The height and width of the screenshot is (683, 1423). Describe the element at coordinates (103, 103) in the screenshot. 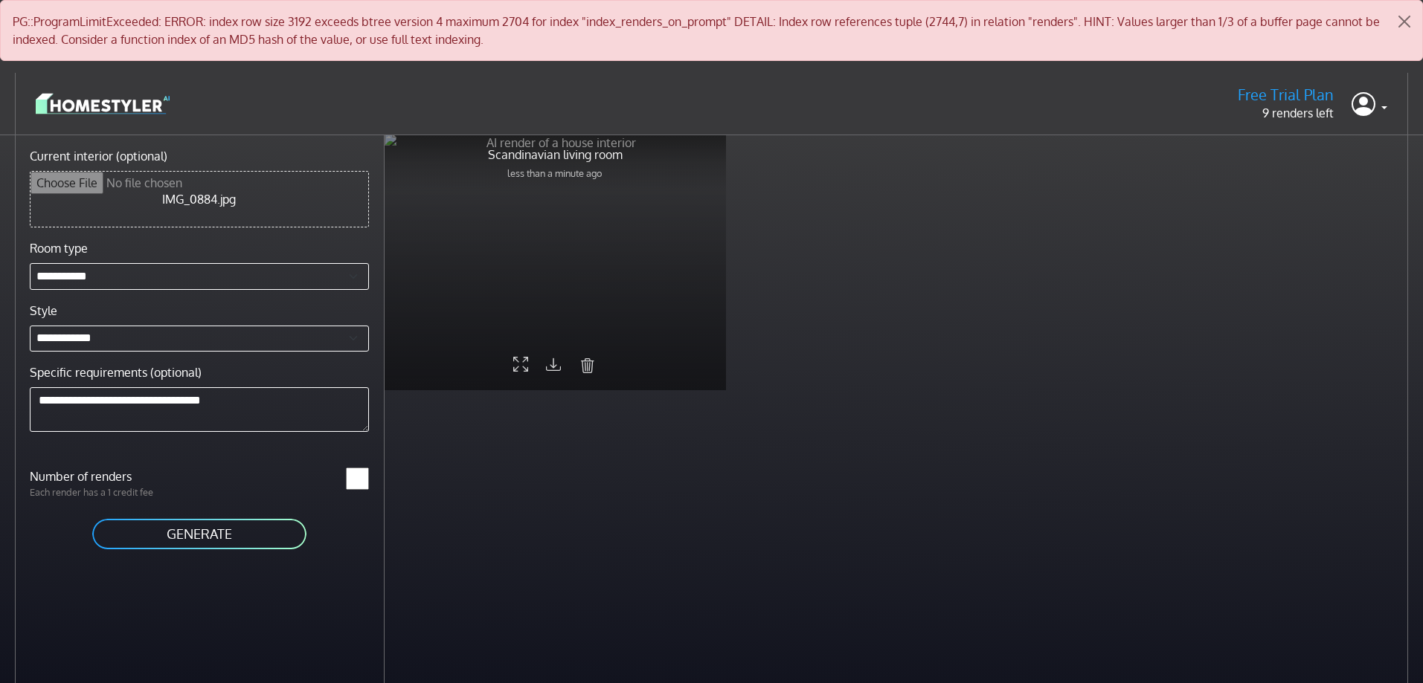

I see `img: logo-3de290ba35641baa71223ecac5eacb59cb85b4c7fdf211dc9aaecaaee71ea2f8.svg` at that location.